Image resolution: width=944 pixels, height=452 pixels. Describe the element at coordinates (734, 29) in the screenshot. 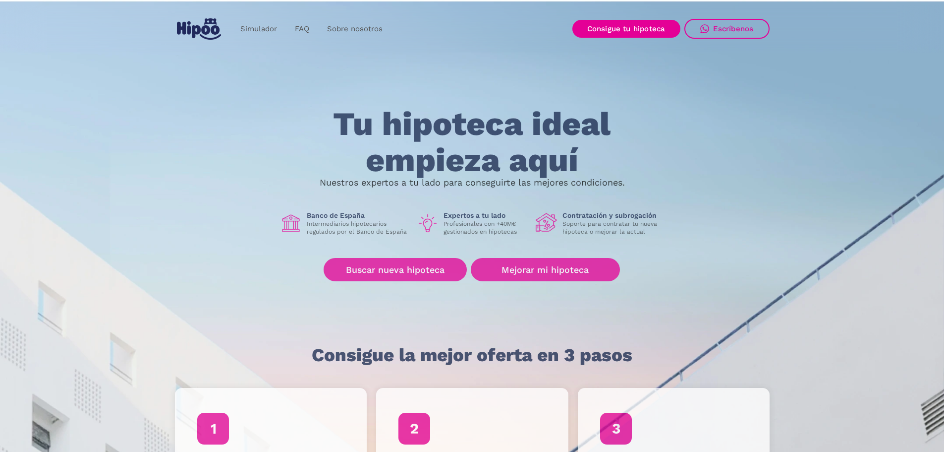

I see `div: Escríbenos` at that location.